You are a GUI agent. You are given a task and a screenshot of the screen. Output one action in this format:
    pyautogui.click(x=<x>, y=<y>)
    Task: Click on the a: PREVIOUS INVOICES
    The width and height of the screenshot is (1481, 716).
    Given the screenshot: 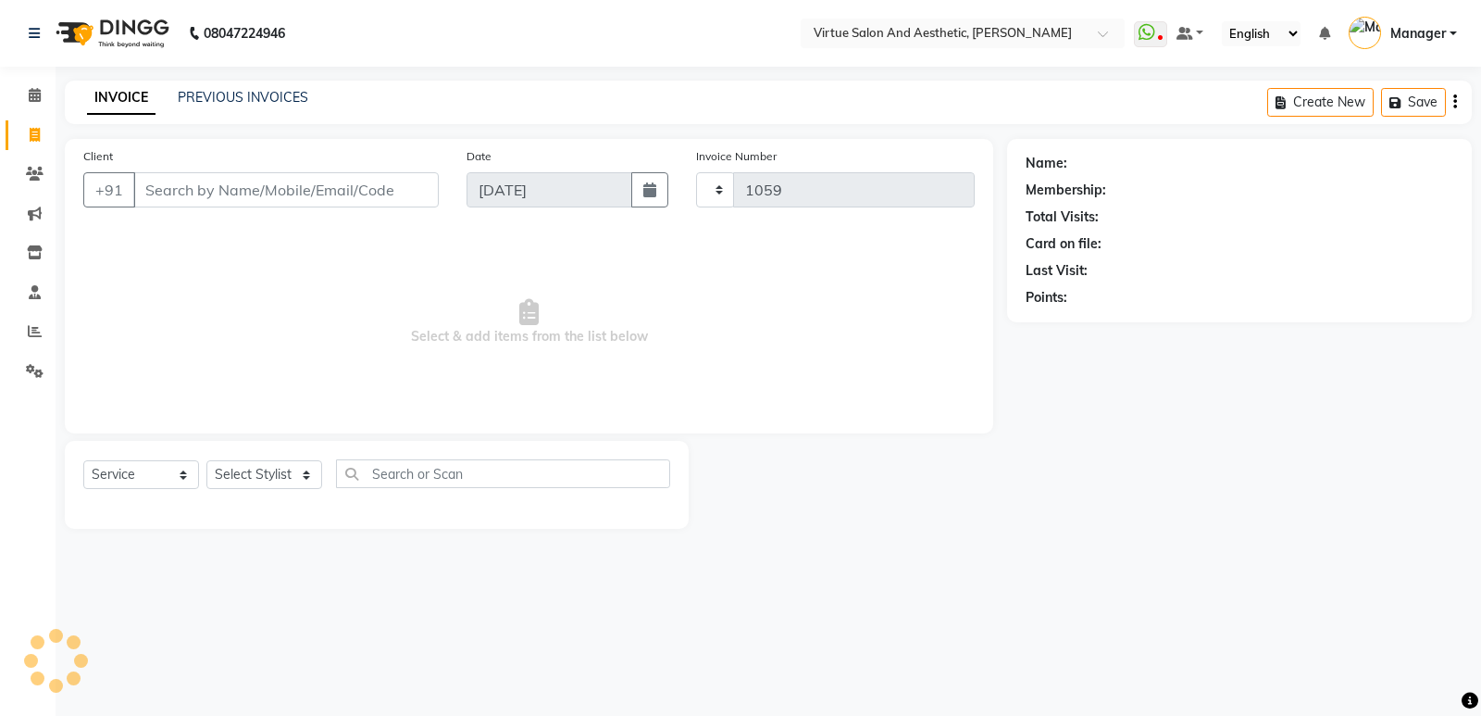 What is the action you would take?
    pyautogui.click(x=243, y=97)
    